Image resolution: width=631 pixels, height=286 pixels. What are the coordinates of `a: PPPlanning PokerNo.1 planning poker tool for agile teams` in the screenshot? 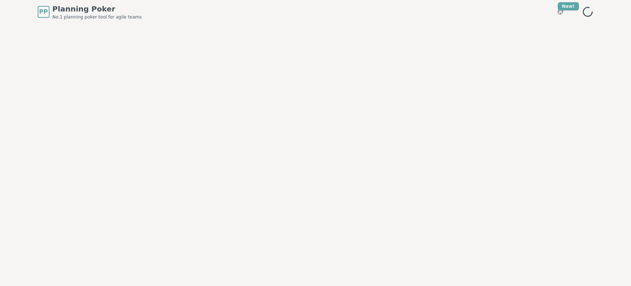 It's located at (90, 12).